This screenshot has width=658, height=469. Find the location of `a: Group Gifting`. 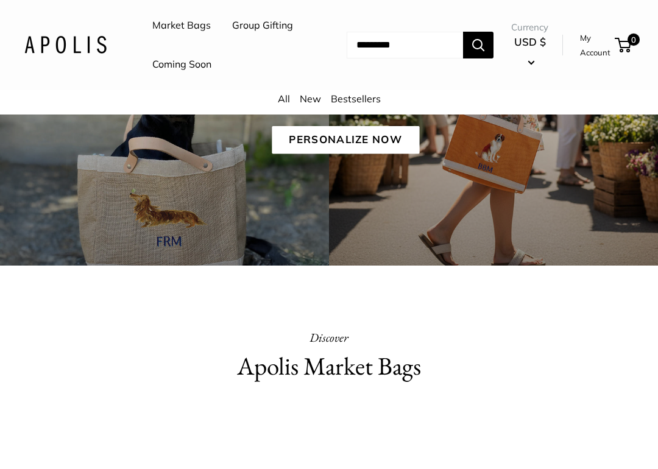

a: Group Gifting is located at coordinates (263, 26).